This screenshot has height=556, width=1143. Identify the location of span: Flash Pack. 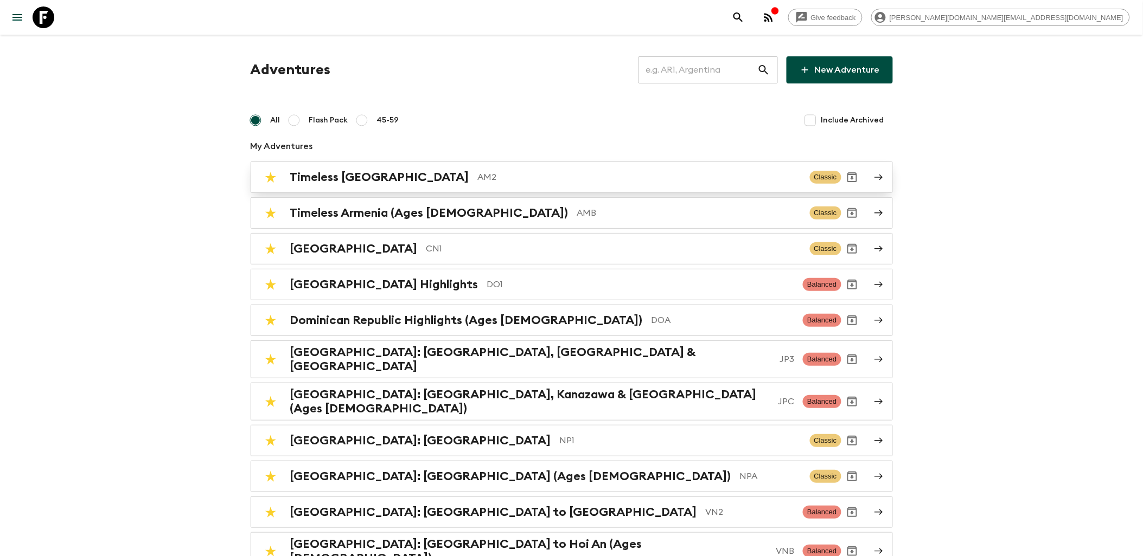
(329, 120).